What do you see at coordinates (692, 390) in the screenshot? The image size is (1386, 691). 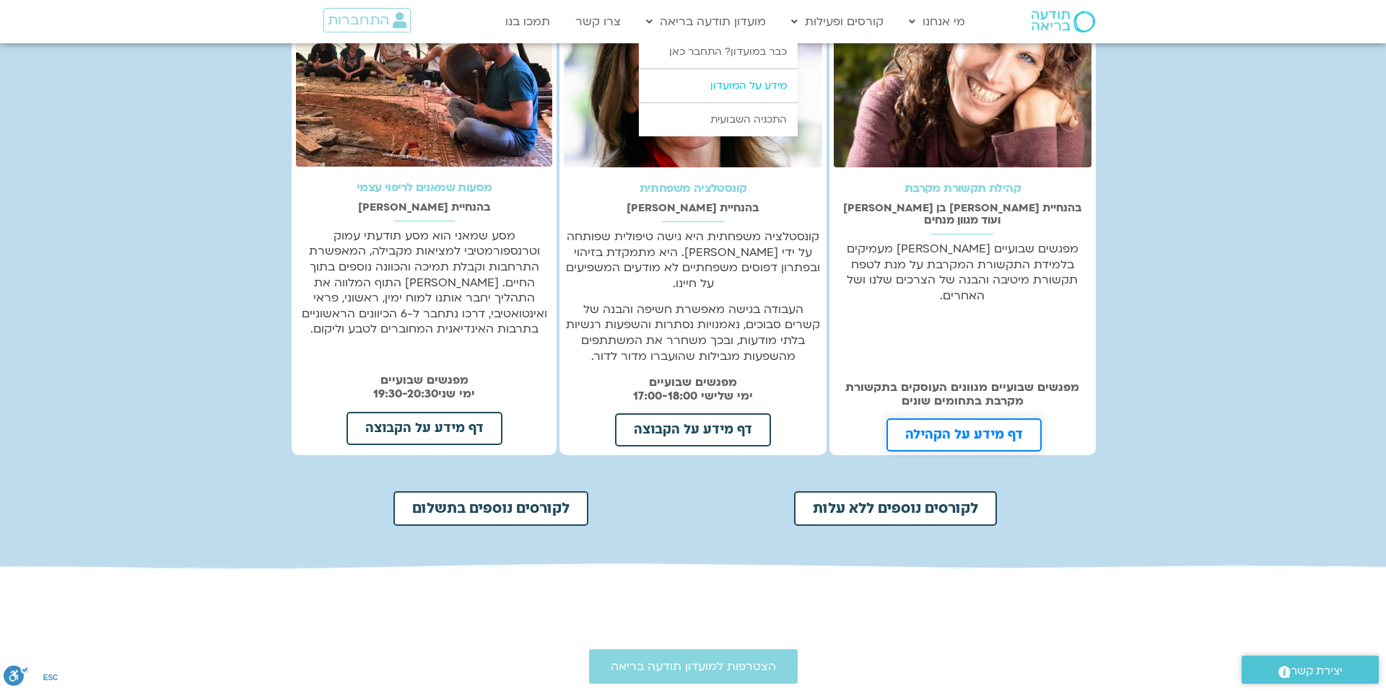 I see `p: מפגשים שבועיים ימי שלישי 17:00-18:00` at bounding box center [692, 390].